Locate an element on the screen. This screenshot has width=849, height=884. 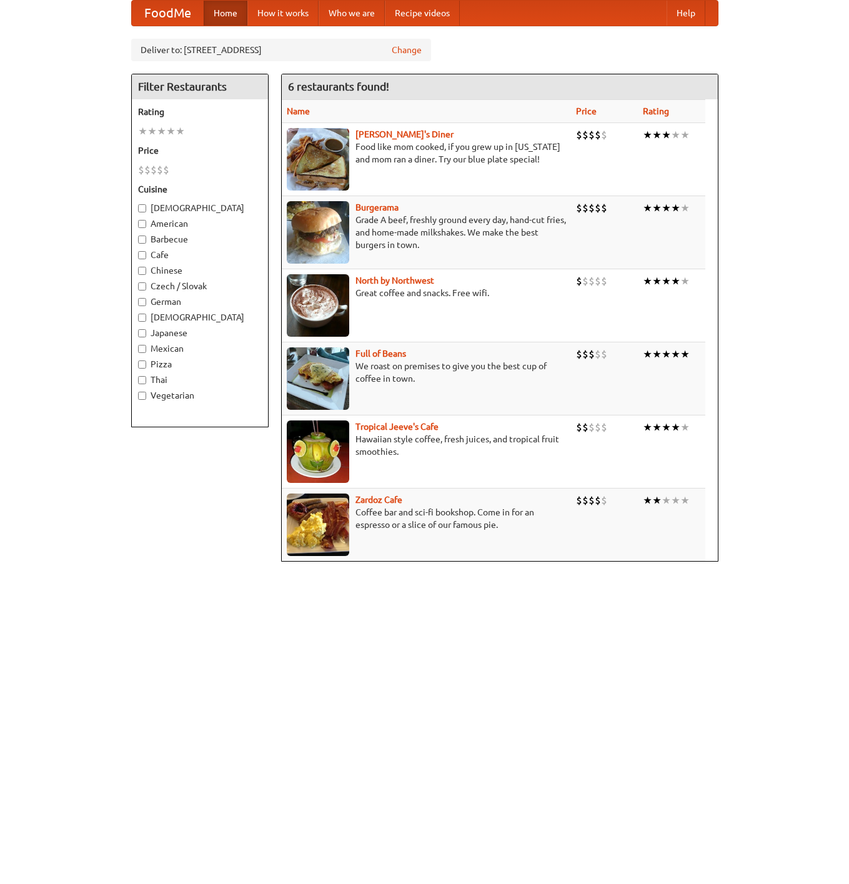
h5: Cuisine is located at coordinates (200, 189).